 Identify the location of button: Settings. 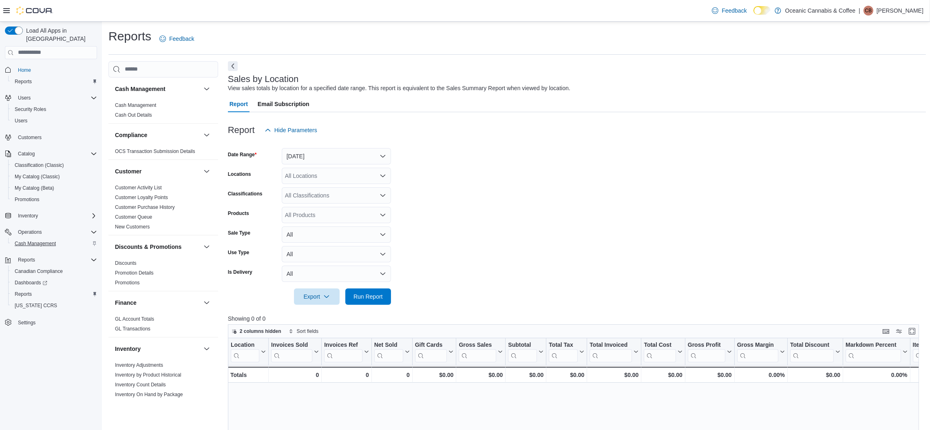
(51, 322).